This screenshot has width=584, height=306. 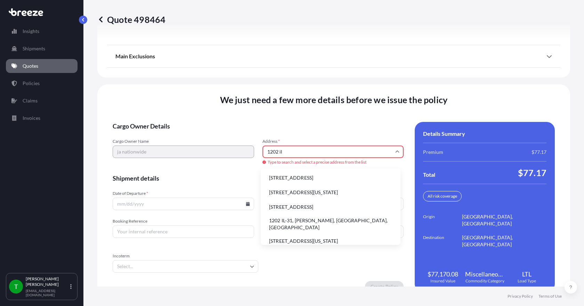 What do you see at coordinates (444, 134) in the screenshot?
I see `span: Details Summary` at bounding box center [444, 134].